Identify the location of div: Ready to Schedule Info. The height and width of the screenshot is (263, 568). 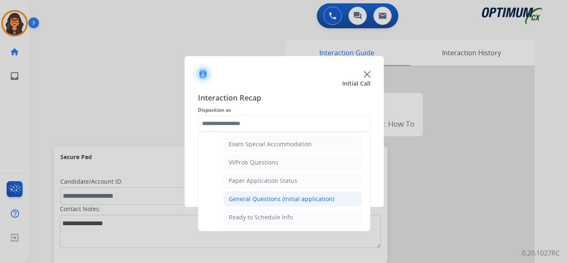
(261, 217).